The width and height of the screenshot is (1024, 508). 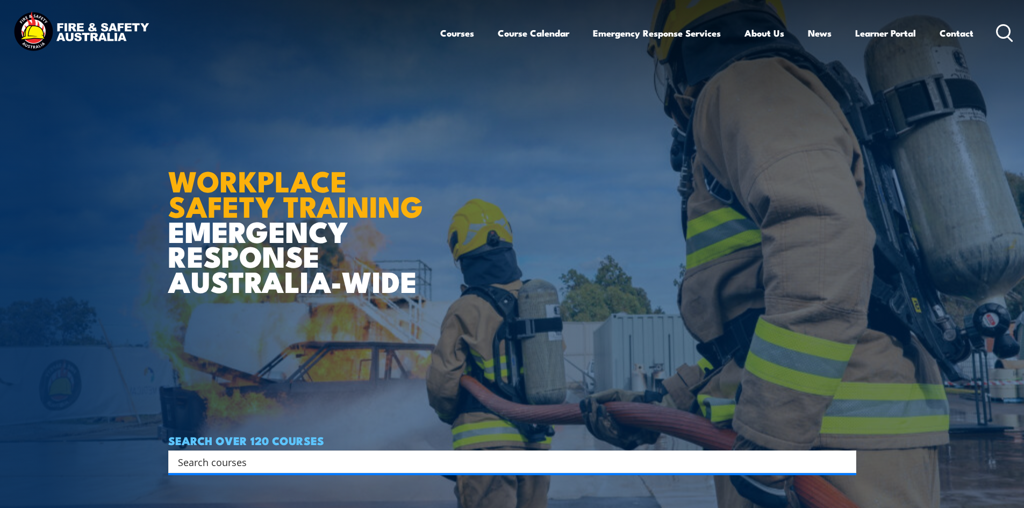 I want to click on a: About Us, so click(x=764, y=33).